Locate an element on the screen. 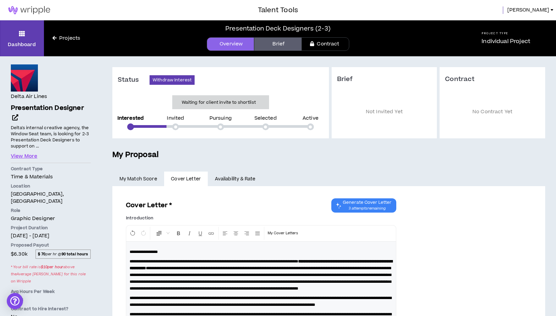 The image size is (556, 316). h4: Delta Air Lines is located at coordinates (29, 97).